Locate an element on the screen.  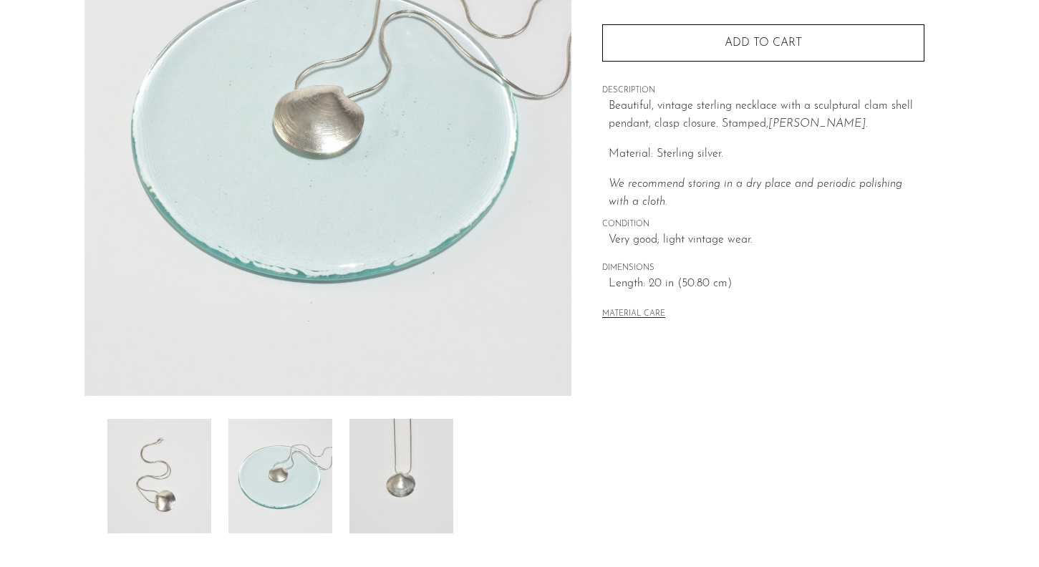
em: We recommend storing in a dry place and periodic polishing with a cloth. is located at coordinates (756, 193).